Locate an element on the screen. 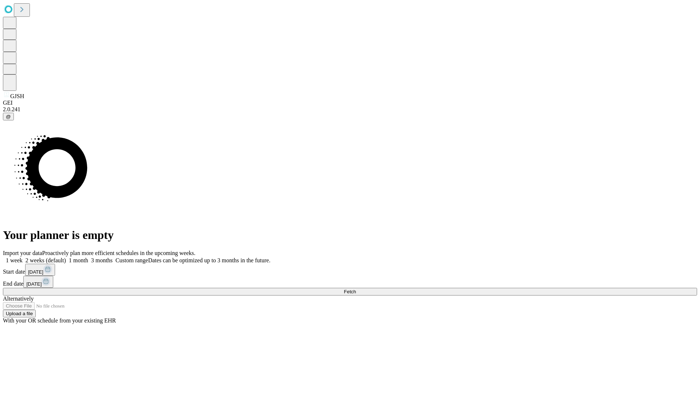  span: Proactively plan more efficient schedules in the upcoming weeks. is located at coordinates (119, 253).